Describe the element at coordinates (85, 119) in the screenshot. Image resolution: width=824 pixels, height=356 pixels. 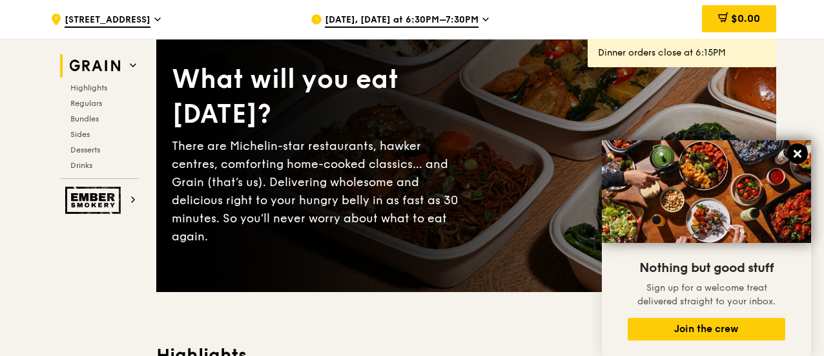
I see `span: Bundles` at that location.